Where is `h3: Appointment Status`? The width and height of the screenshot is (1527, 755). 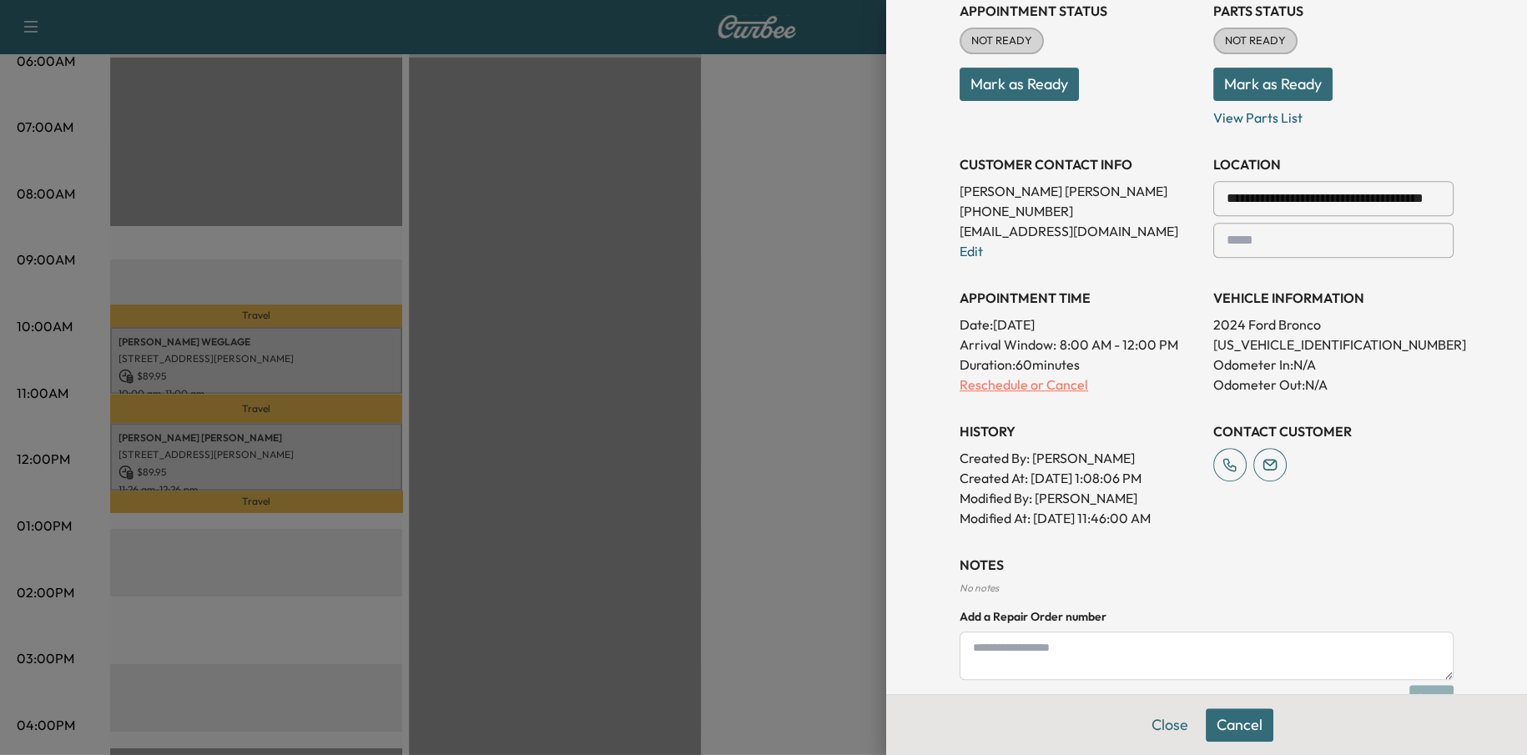 h3: Appointment Status is located at coordinates (1080, 11).